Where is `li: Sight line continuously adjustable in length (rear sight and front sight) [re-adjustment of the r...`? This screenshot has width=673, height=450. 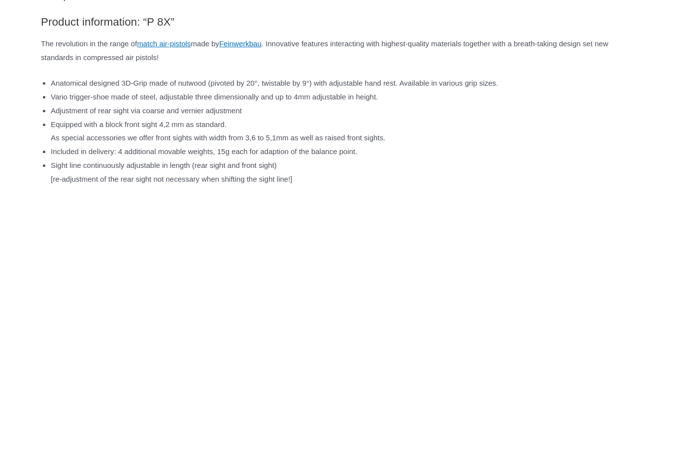 li: Sight line continuously adjustable in length (rear sight and front sight) [re-adjustment of the r... is located at coordinates (341, 172).